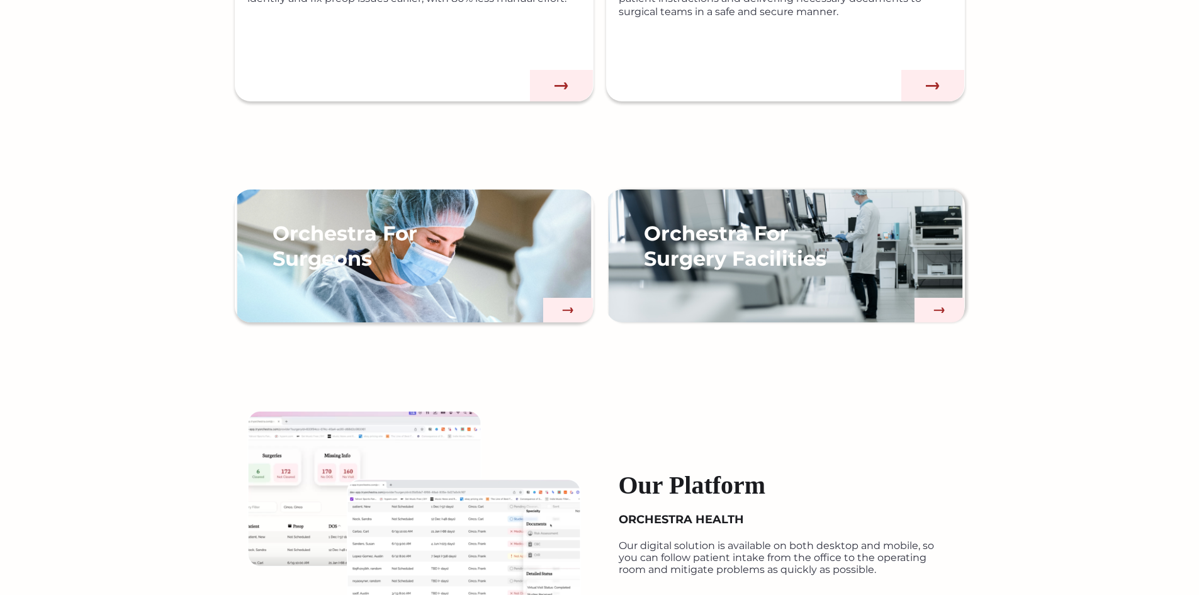  What do you see at coordinates (692, 485) in the screenshot?
I see `h4: Our Platform` at bounding box center [692, 485].